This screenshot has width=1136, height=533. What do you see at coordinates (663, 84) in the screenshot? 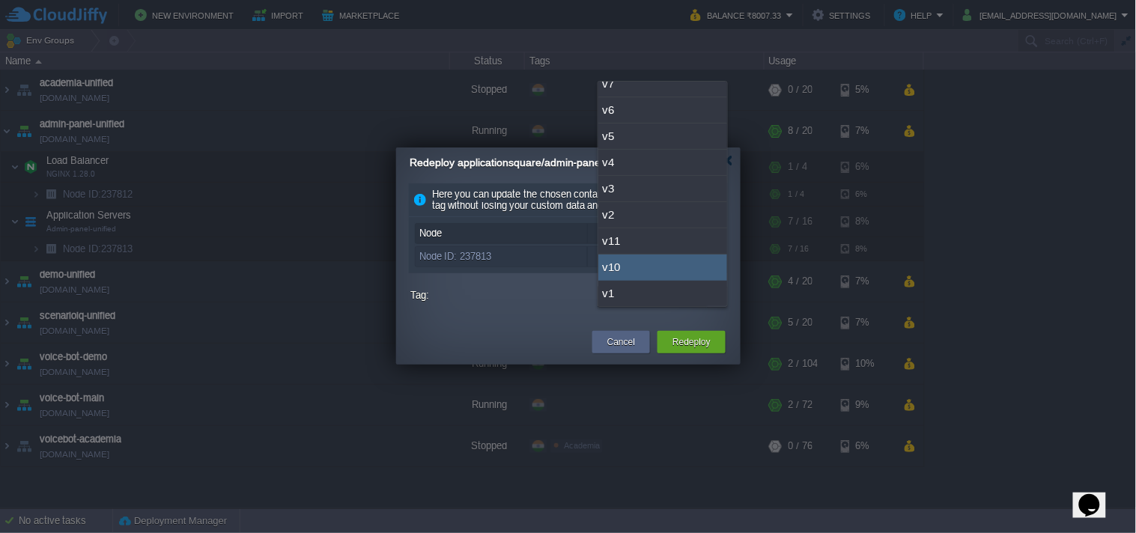
I see `div: v7` at bounding box center [663, 84].